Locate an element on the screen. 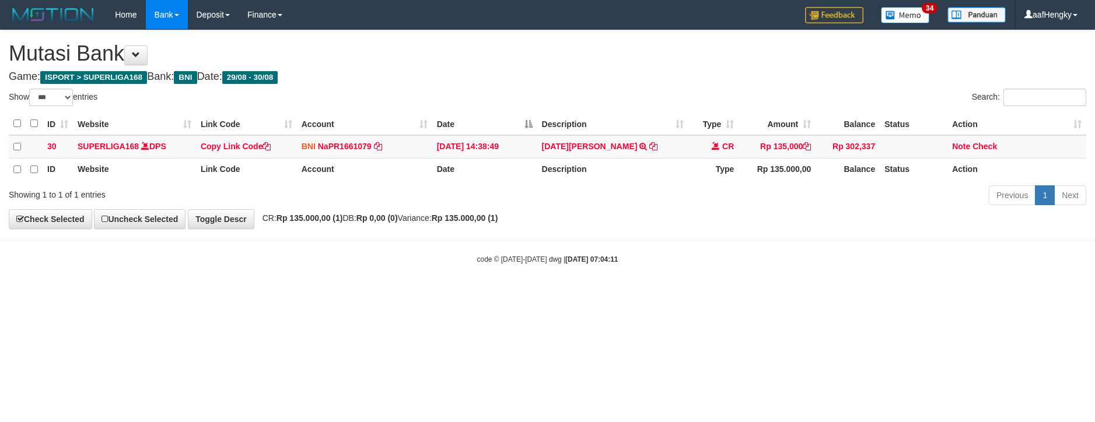 The image size is (1095, 422). a: Toggle Descr is located at coordinates (221, 219).